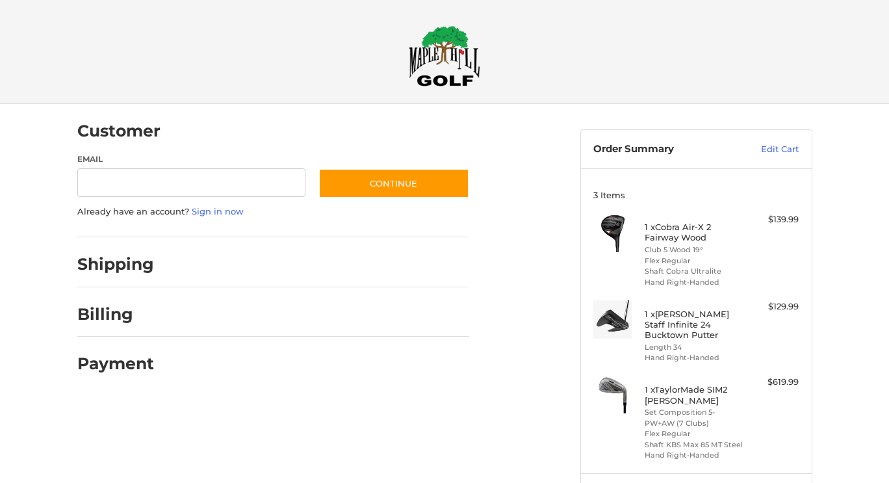 The height and width of the screenshot is (483, 889). I want to click on li: Shaft Cobra Ultralite, so click(694, 271).